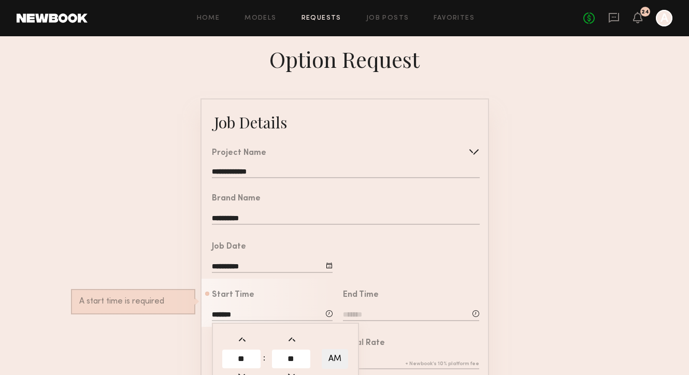 Image resolution: width=689 pixels, height=375 pixels. What do you see at coordinates (364, 343) in the screenshot?
I see `div: Total Rate` at bounding box center [364, 343].